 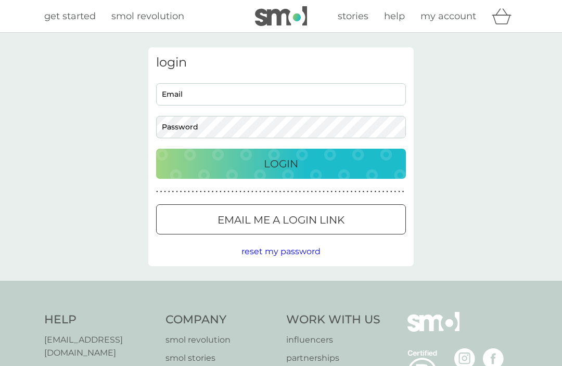 I want to click on h4: Work With Us, so click(x=333, y=320).